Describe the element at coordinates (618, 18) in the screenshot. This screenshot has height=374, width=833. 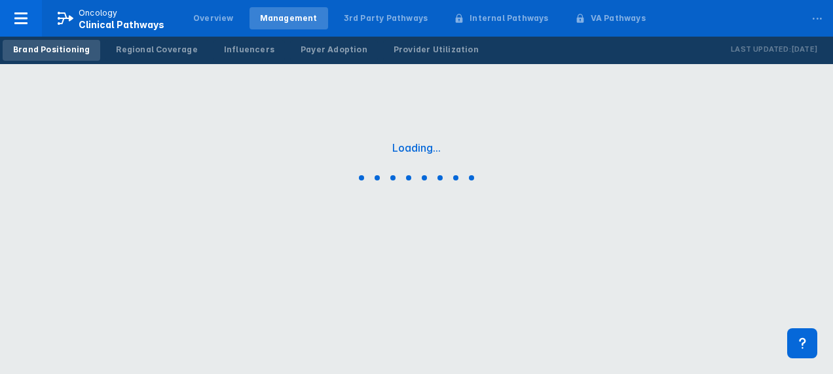
I see `div: VA Pathways` at that location.